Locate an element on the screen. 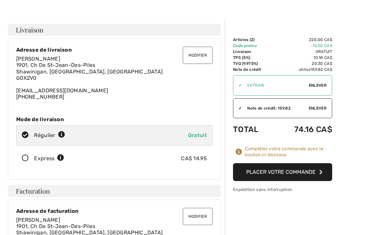 The height and width of the screenshot is (235, 390). td: TVQ (9.975%) is located at coordinates (254, 63).